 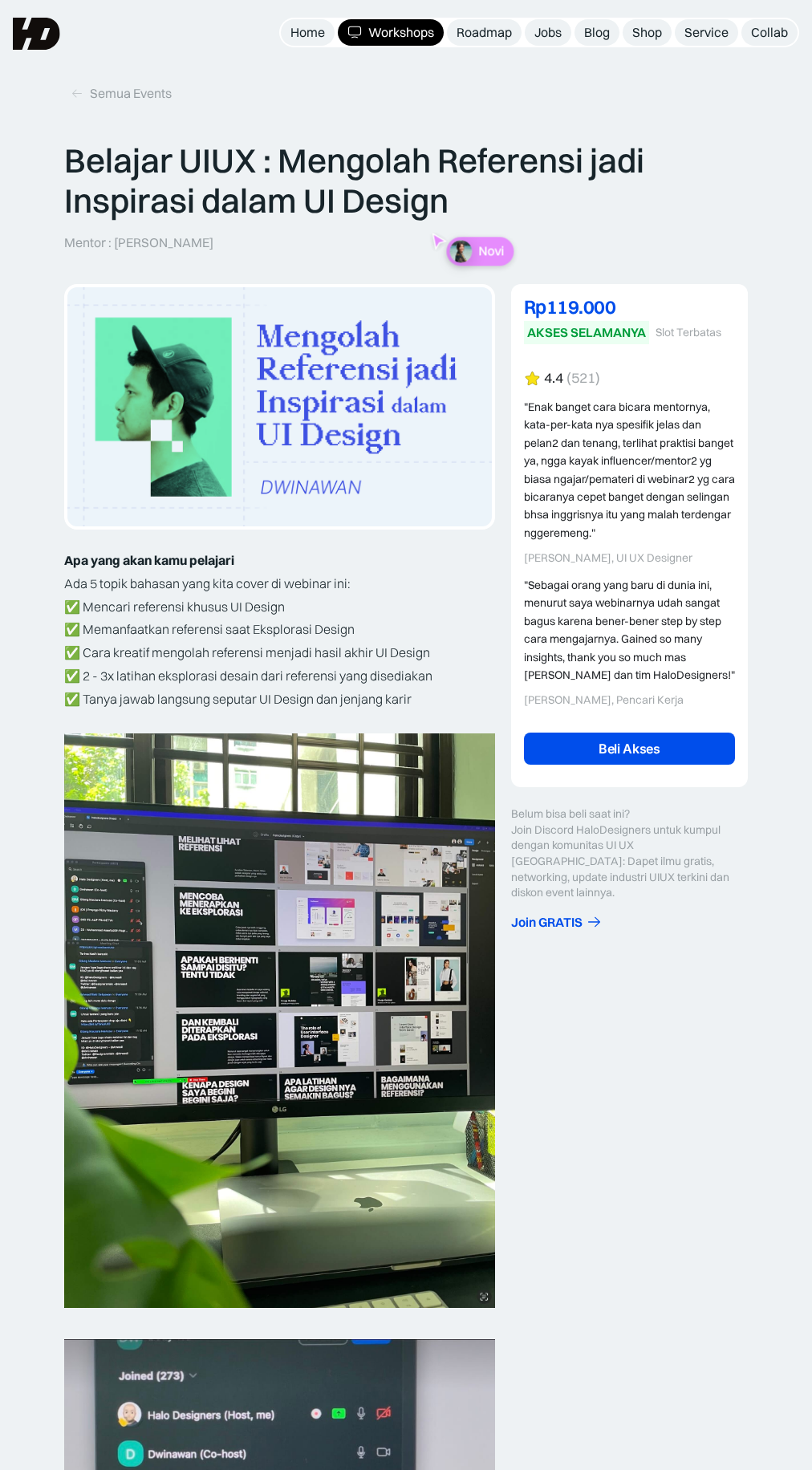 What do you see at coordinates (688, 332) in the screenshot?
I see `div: Slot Terbatas` at bounding box center [688, 332].